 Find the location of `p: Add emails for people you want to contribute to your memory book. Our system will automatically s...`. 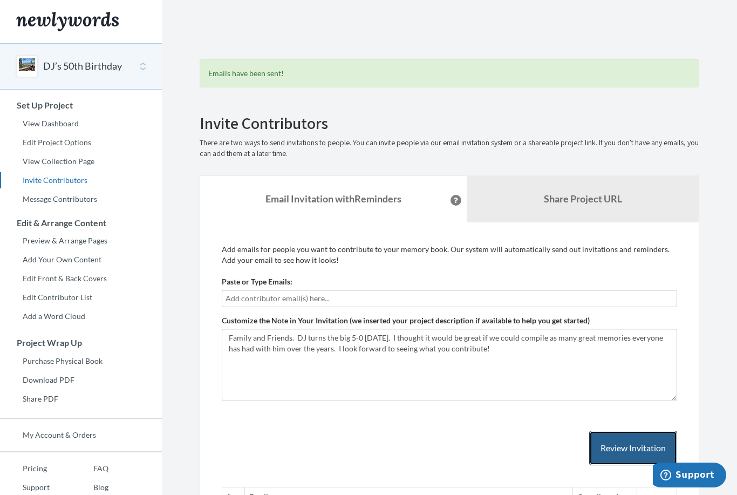

p: Add emails for people you want to contribute to your memory book. Our system will automatically s... is located at coordinates (449, 255).